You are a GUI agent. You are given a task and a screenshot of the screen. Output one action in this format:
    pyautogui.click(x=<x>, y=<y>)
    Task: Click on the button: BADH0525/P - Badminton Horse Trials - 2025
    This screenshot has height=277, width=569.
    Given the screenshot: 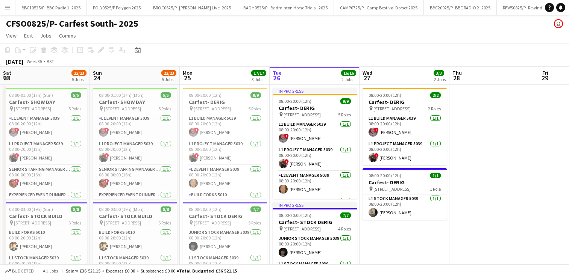 What is the action you would take?
    pyautogui.click(x=285, y=8)
    